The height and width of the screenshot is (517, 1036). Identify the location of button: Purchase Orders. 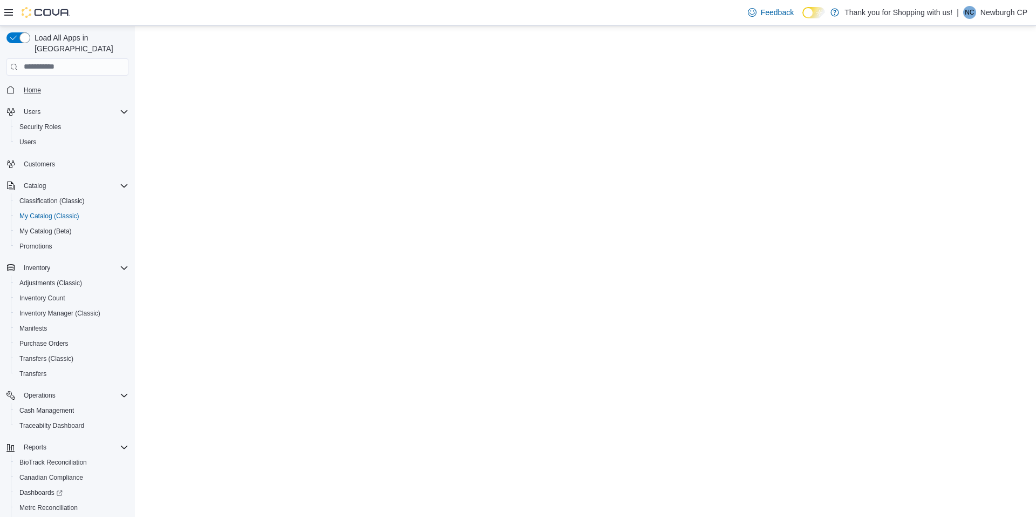
(72, 343).